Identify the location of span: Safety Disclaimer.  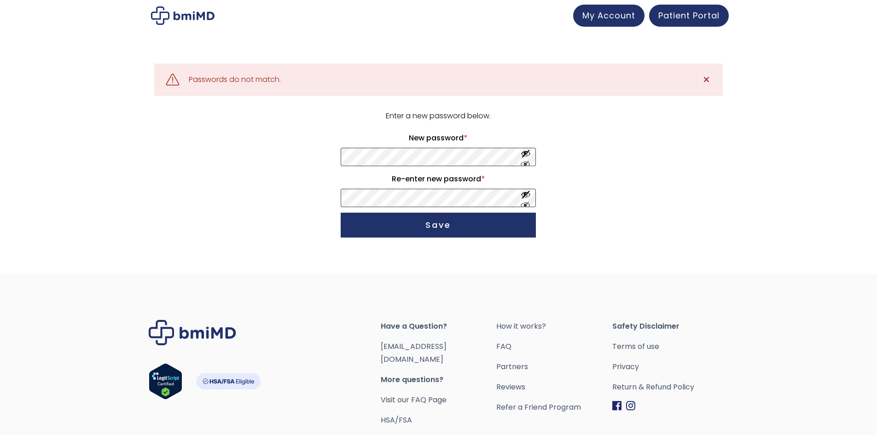
(670, 326).